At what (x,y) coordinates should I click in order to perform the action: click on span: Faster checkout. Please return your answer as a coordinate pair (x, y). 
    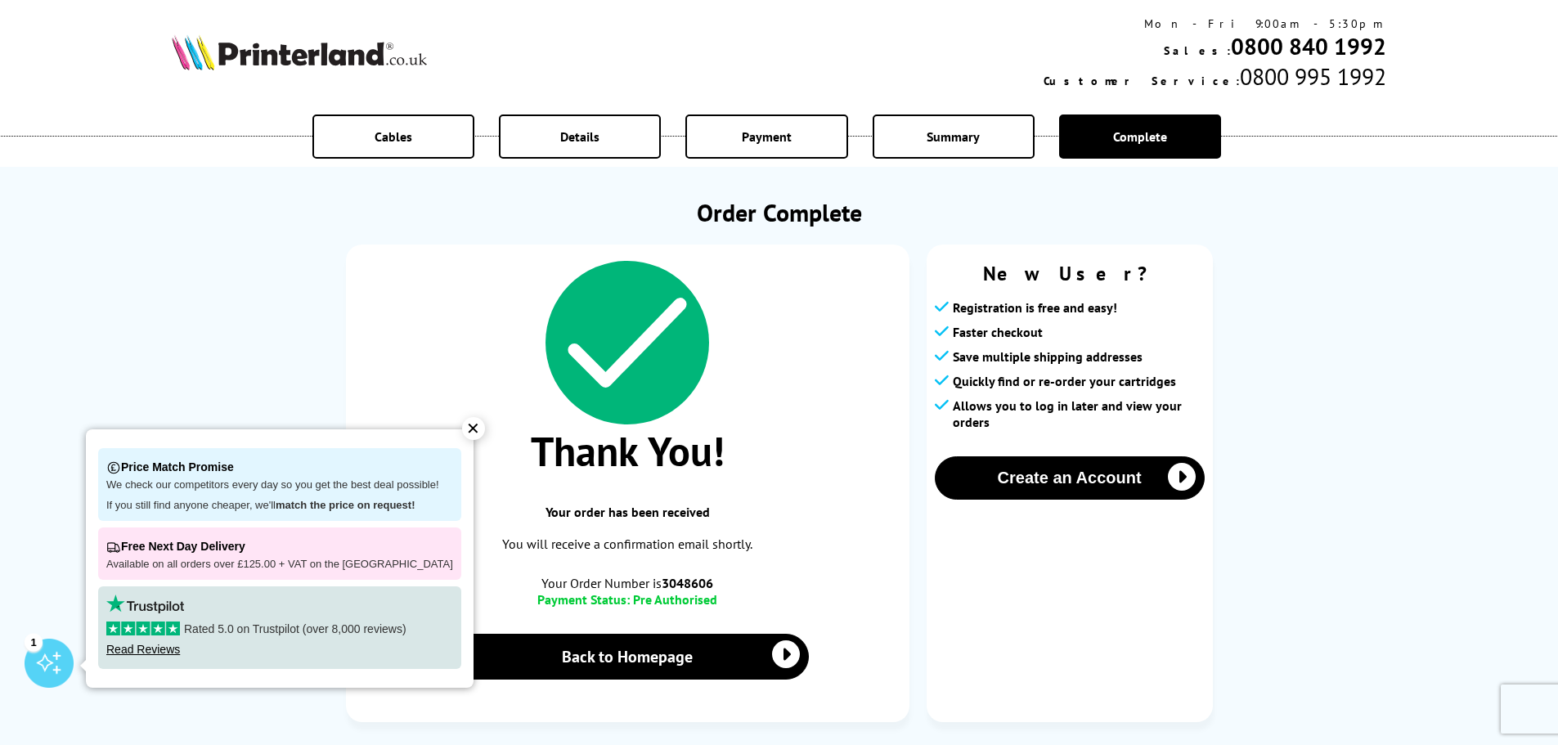
    Looking at the image, I should click on (998, 332).